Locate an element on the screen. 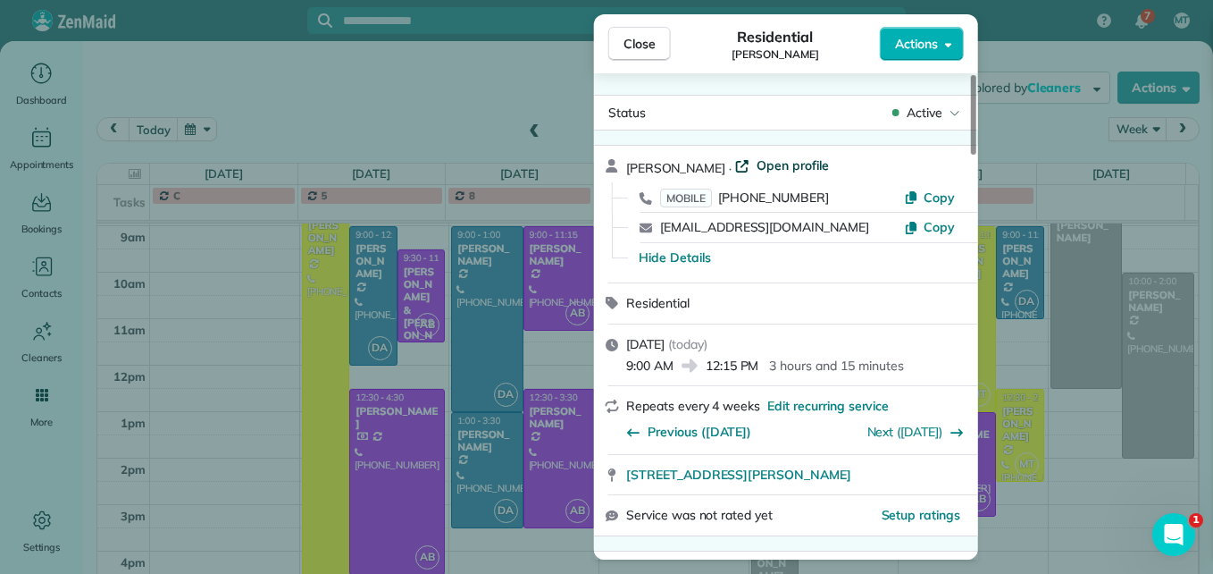  span: Repeats every 4 weeks is located at coordinates (693, 406).